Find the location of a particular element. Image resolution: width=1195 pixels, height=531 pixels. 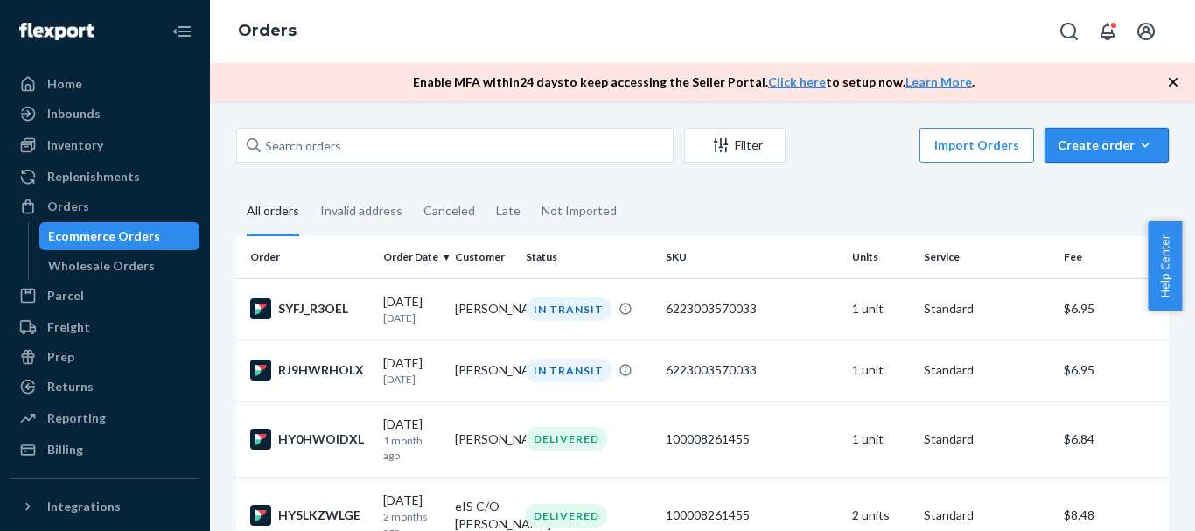

div: HY0HWOIDXL is located at coordinates (310, 439).